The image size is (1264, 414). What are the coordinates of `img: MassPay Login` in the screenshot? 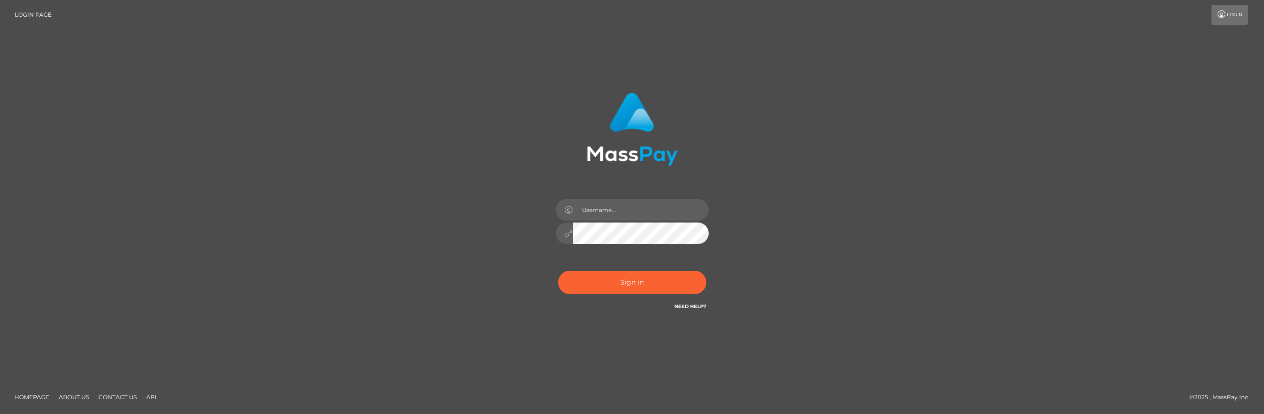 It's located at (632, 129).